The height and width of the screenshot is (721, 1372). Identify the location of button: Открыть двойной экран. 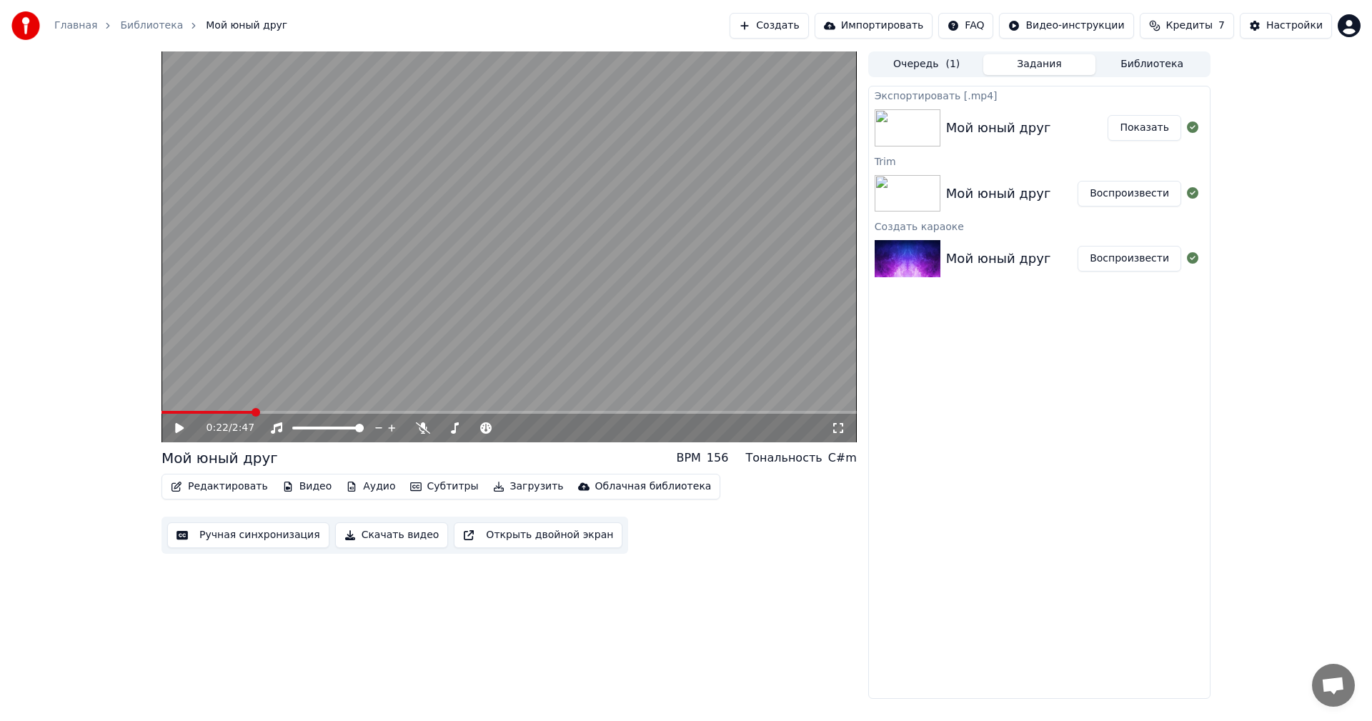
(538, 535).